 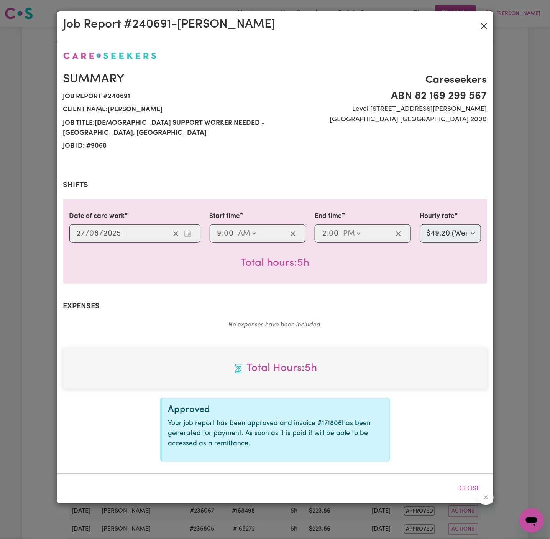 I want to click on span: Job report # 240691, so click(x=167, y=97).